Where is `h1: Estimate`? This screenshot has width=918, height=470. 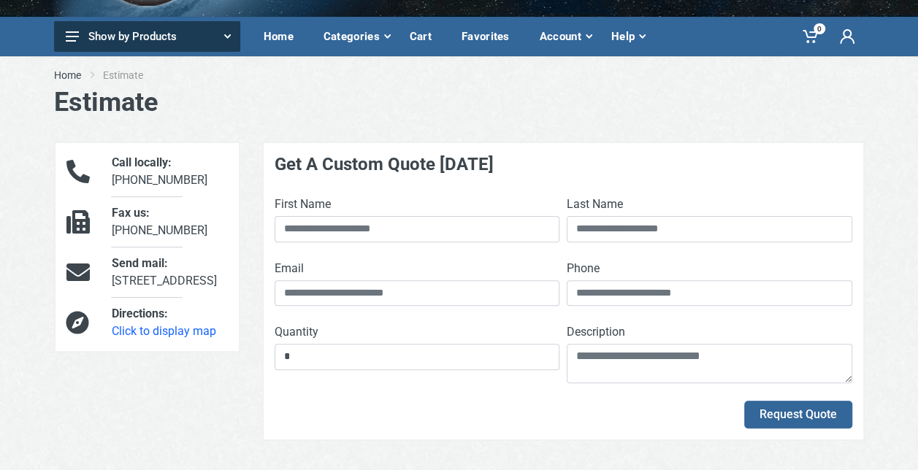
h1: Estimate is located at coordinates (459, 102).